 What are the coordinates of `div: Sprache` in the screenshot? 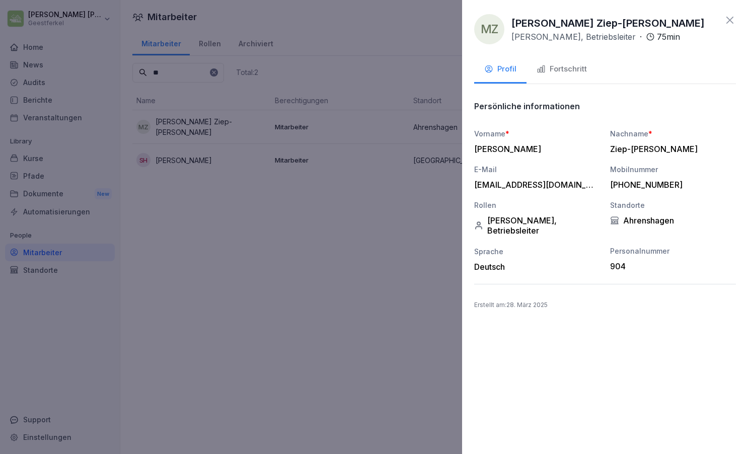 It's located at (537, 251).